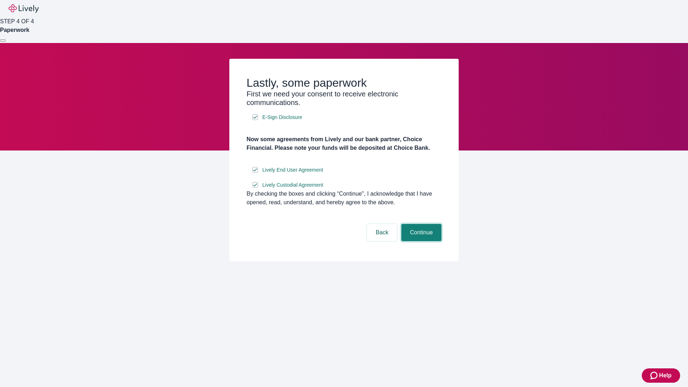  Describe the element at coordinates (382, 233) in the screenshot. I see `button: Back` at that location.